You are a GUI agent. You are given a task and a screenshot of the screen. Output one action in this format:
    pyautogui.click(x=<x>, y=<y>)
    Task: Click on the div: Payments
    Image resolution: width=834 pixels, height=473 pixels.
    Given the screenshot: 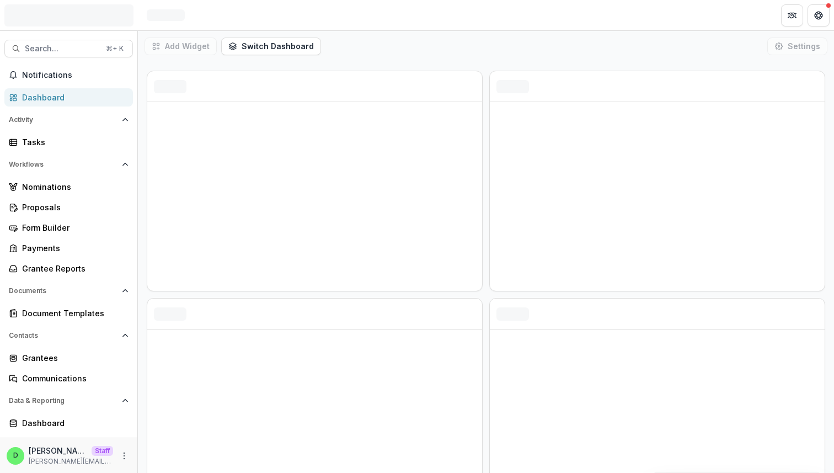 What is the action you would take?
    pyautogui.click(x=73, y=248)
    